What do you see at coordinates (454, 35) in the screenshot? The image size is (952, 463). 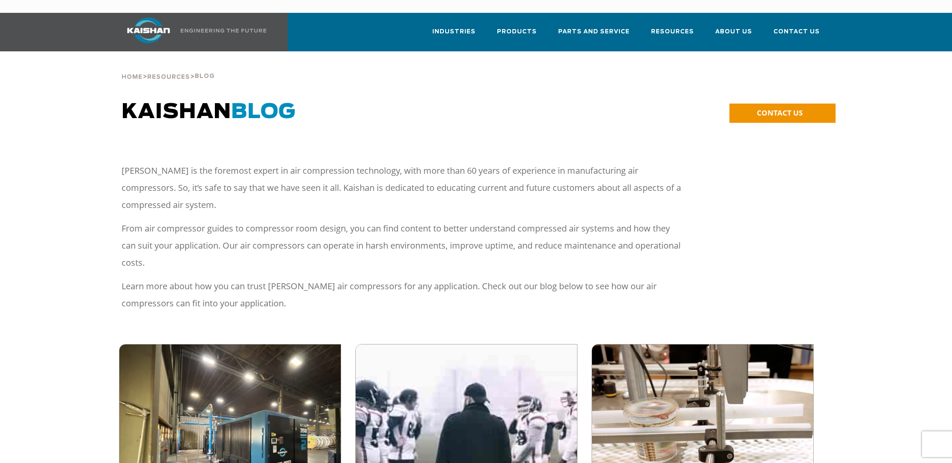 I see `a: Industries` at bounding box center [454, 35].